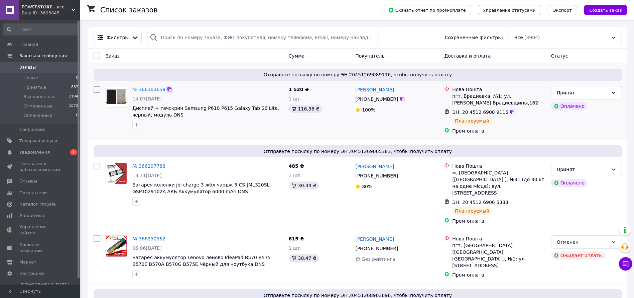 The height and width of the screenshot is (298, 634). I want to click on a: Батарея аккумулятор Lenovo леново IdeaPad B570 B575 B570E B570A B570G B575E Чёрный для ноутбука DNS, so click(202, 261).